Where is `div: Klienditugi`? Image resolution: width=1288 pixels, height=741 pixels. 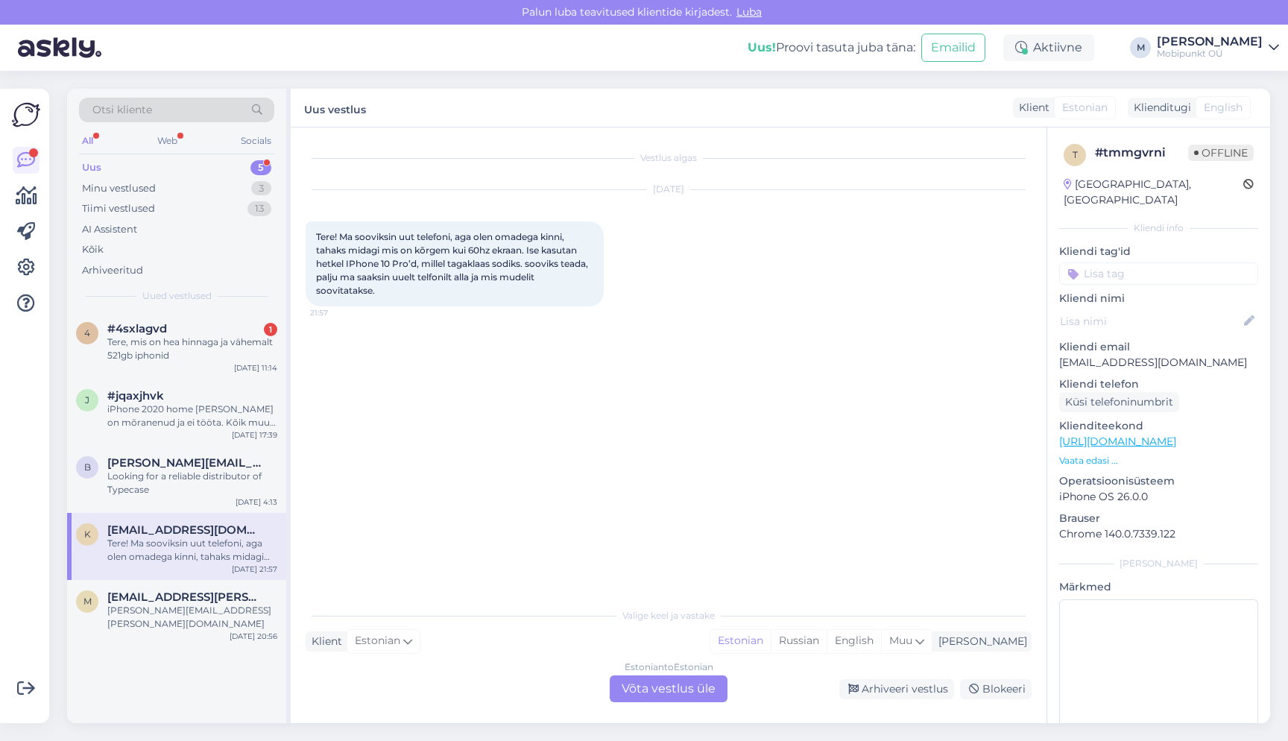
div: Klienditugi is located at coordinates (1159, 107).